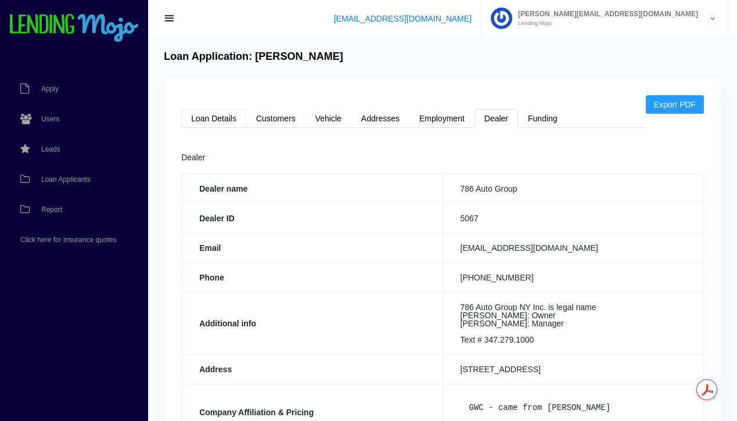 The height and width of the screenshot is (421, 737). Describe the element at coordinates (542, 118) in the screenshot. I see `a: Funding` at that location.